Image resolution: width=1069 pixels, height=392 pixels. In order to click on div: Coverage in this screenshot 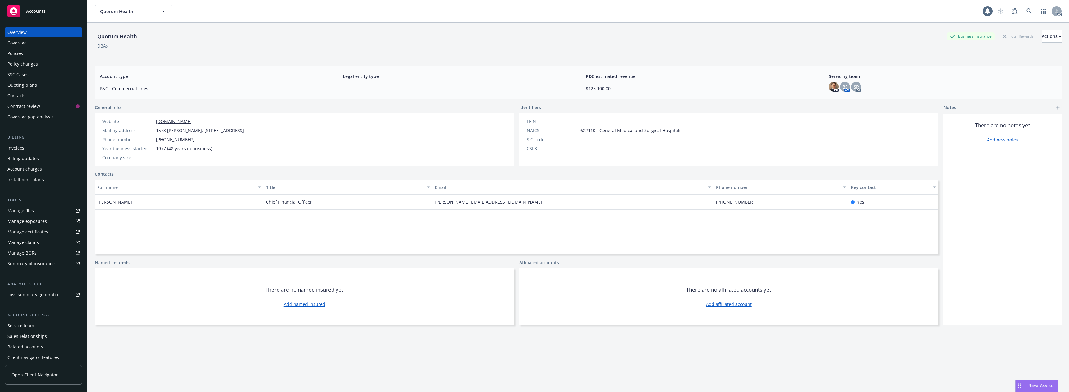, I will do `click(17, 43)`.